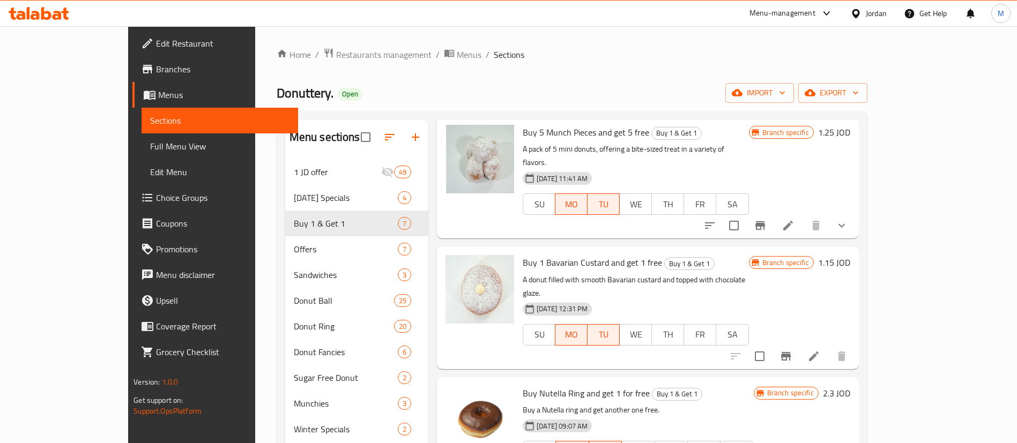  What do you see at coordinates (788, 226) in the screenshot?
I see `a: Edit menu item` at bounding box center [788, 226].